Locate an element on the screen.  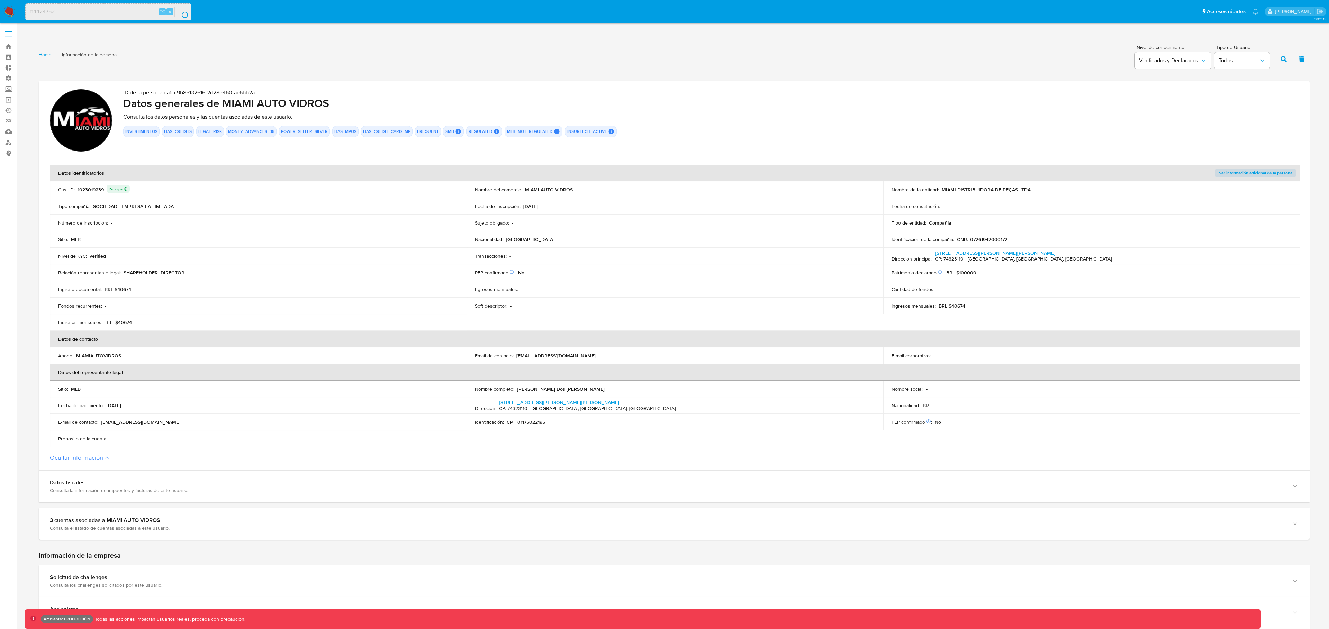
button: search-icon is located at coordinates (181, 12).